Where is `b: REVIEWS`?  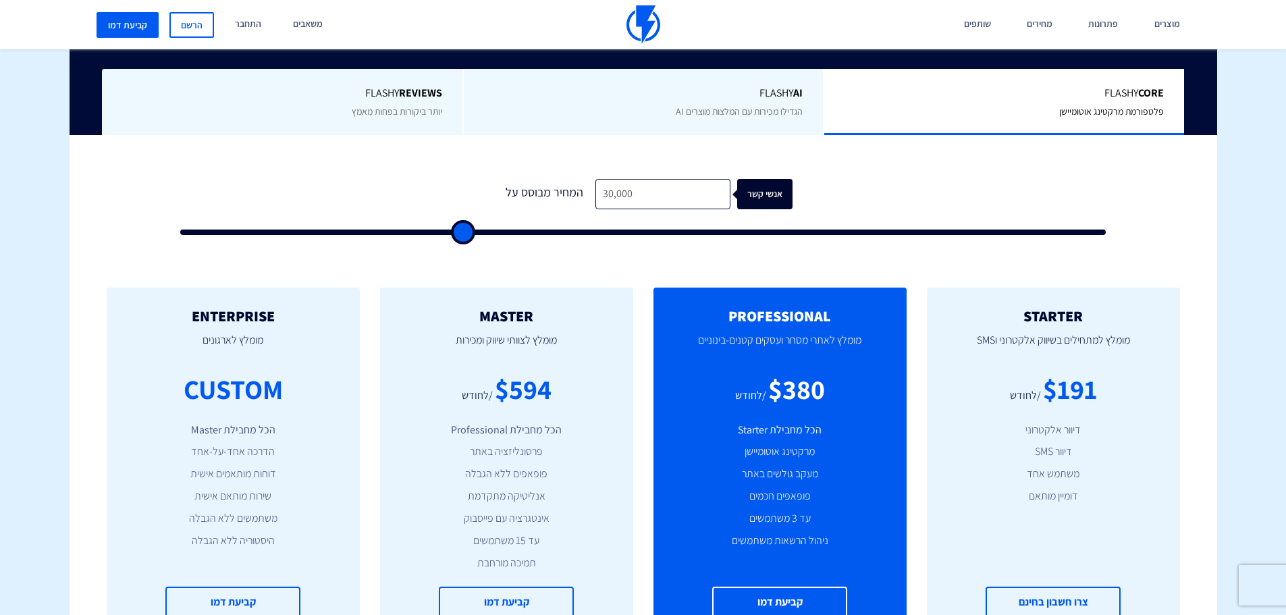 b: REVIEWS is located at coordinates (421, 93).